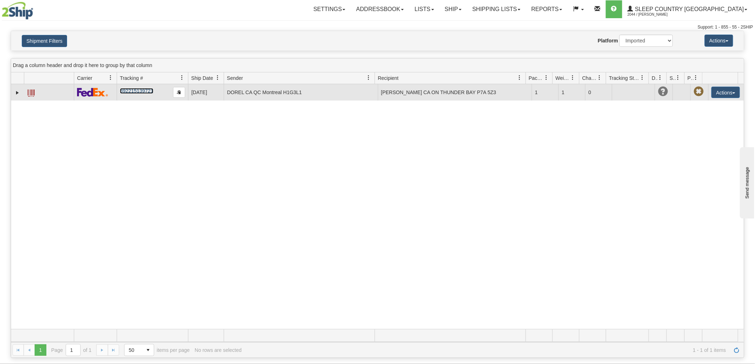 The image size is (755, 364). Describe the element at coordinates (696, 78) in the screenshot. I see `a: Pickup Status filter column settings` at that location.